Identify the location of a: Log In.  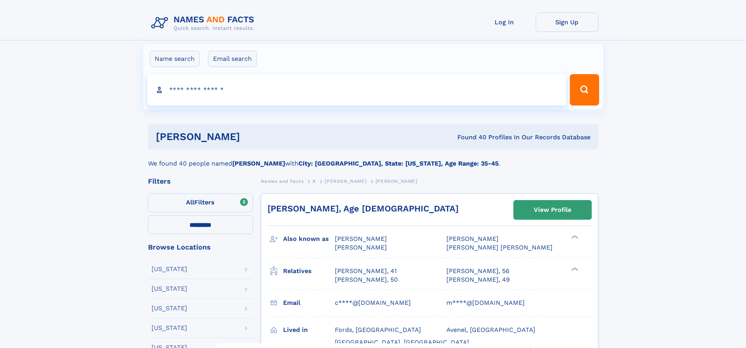
(505, 22).